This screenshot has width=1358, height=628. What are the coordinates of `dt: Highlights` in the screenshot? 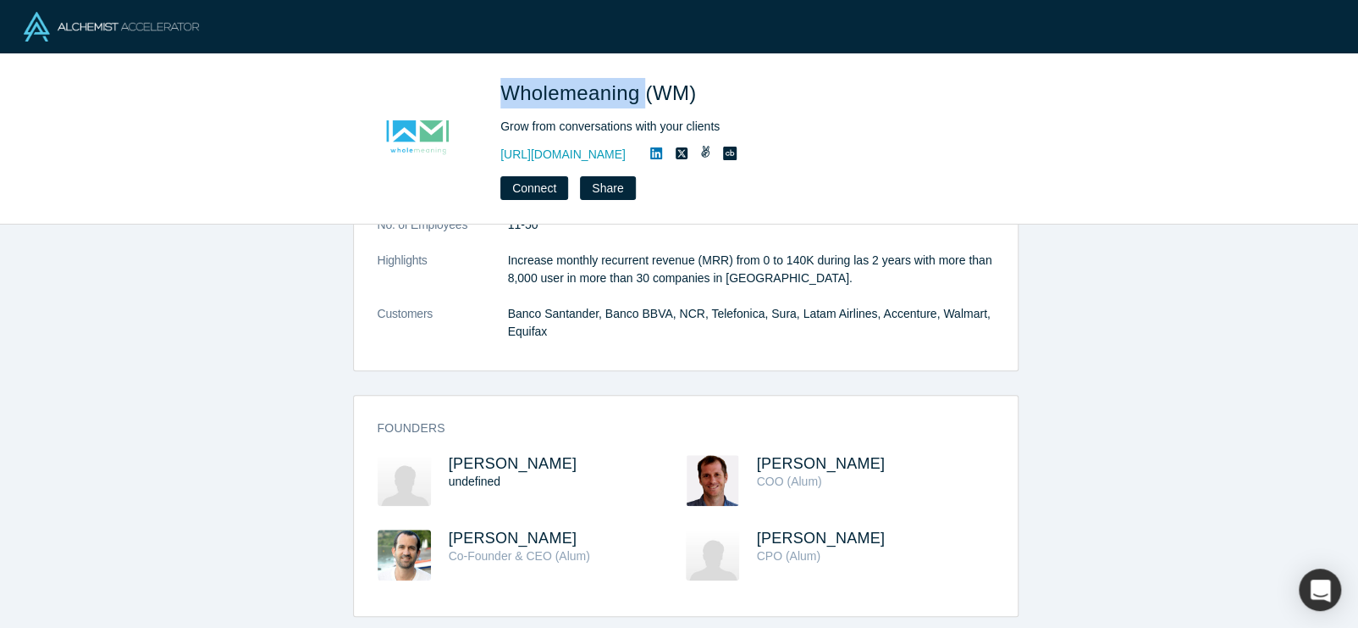 It's located at (443, 278).